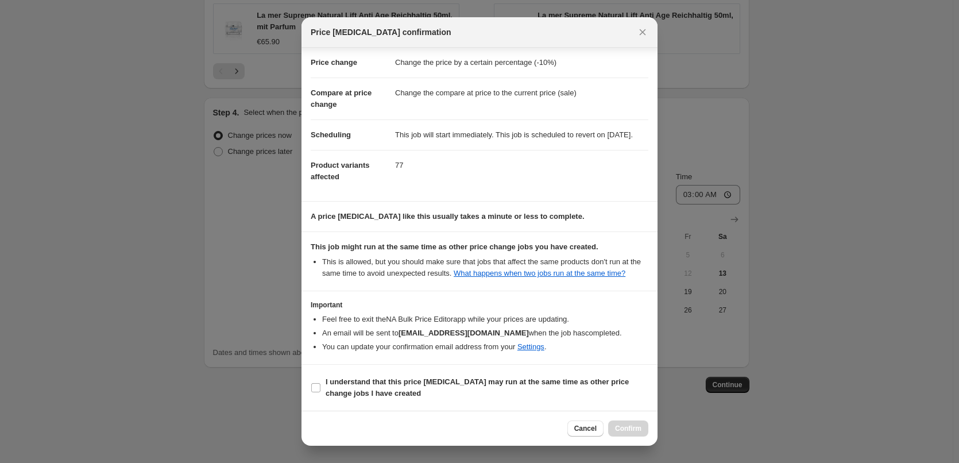 The image size is (959, 463). What do you see at coordinates (522, 63) in the screenshot?
I see `dd: Change the price by a certain percentage (-10%)` at bounding box center [522, 63].